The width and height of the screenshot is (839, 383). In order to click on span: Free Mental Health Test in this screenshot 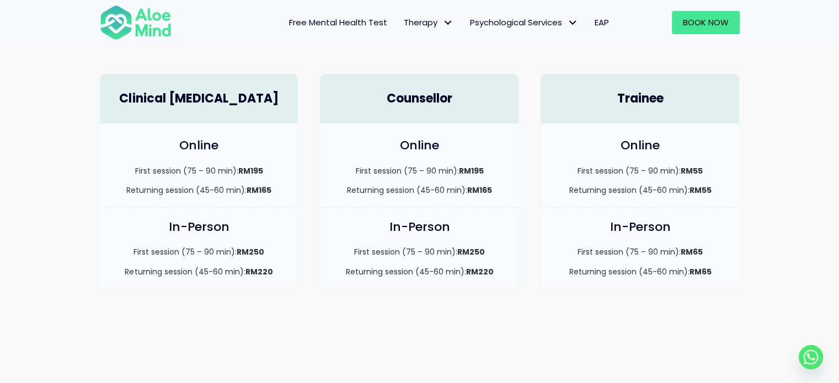, I will do `click(338, 22)`.